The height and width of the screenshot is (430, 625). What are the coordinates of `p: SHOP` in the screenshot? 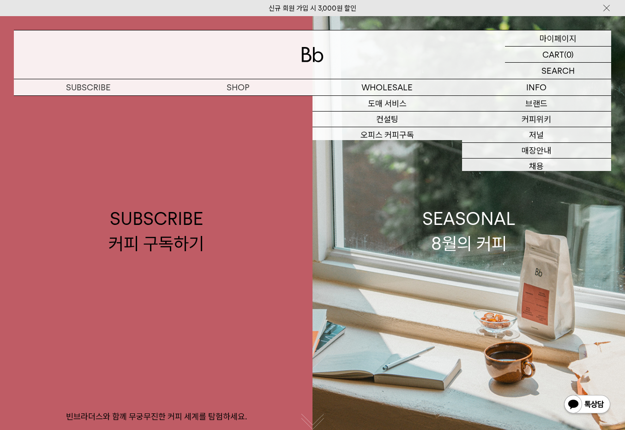 It's located at (238, 87).